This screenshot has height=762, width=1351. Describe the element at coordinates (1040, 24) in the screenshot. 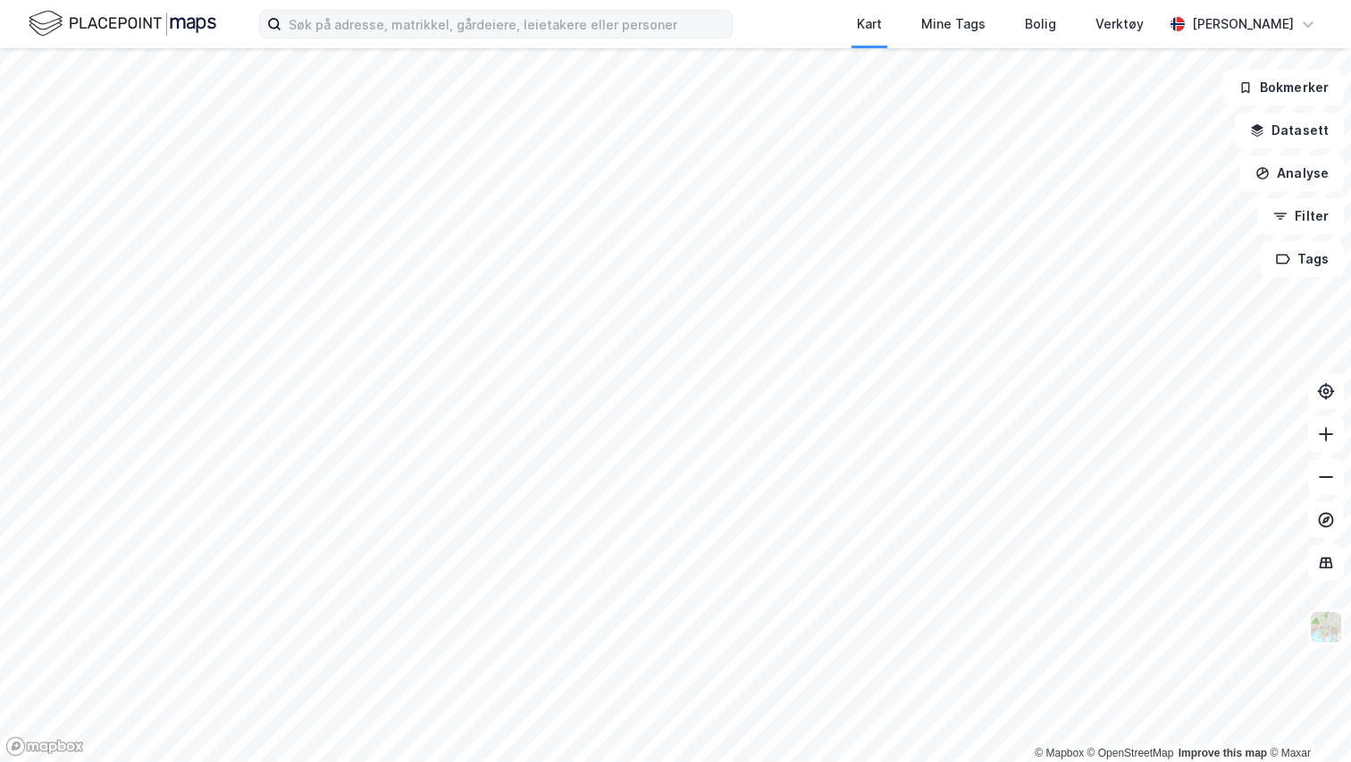

I see `div: Bolig` at that location.